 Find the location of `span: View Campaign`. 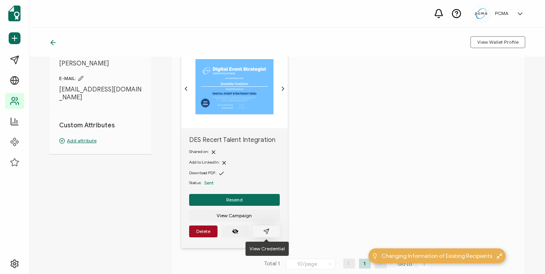

span: View Campaign is located at coordinates (234, 216).